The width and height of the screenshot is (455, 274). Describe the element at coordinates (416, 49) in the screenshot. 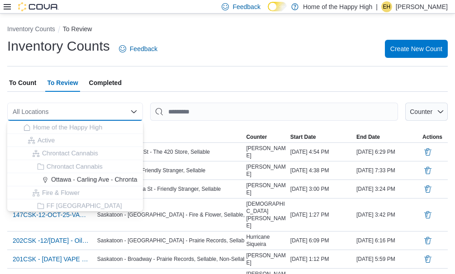

I see `button: Create New Count` at that location.